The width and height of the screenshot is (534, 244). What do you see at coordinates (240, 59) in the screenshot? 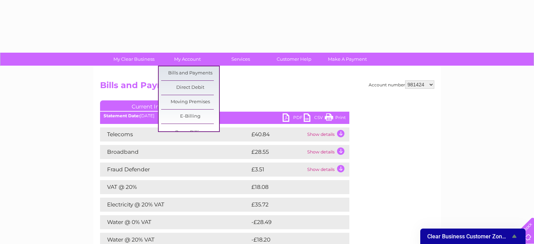
I see `a: Services` at bounding box center [240, 59].